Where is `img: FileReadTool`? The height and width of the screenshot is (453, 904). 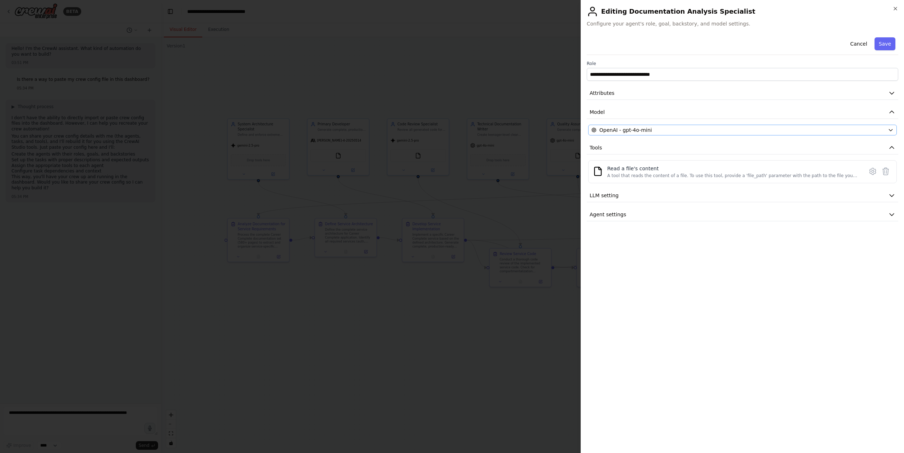 img: FileReadTool is located at coordinates (598, 171).